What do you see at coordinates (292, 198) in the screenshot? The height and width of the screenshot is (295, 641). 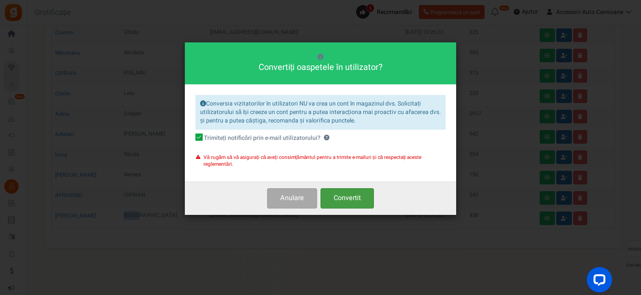 I see `font: Anulare` at bounding box center [292, 198].